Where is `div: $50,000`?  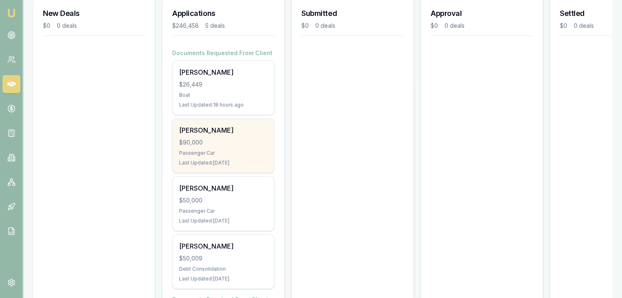
div: $50,000 is located at coordinates (223, 201).